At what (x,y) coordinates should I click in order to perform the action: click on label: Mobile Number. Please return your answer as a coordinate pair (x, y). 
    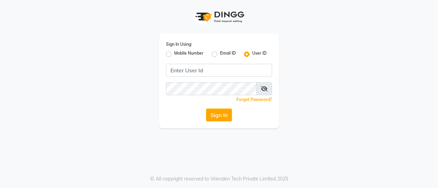
    Looking at the image, I should click on (189, 54).